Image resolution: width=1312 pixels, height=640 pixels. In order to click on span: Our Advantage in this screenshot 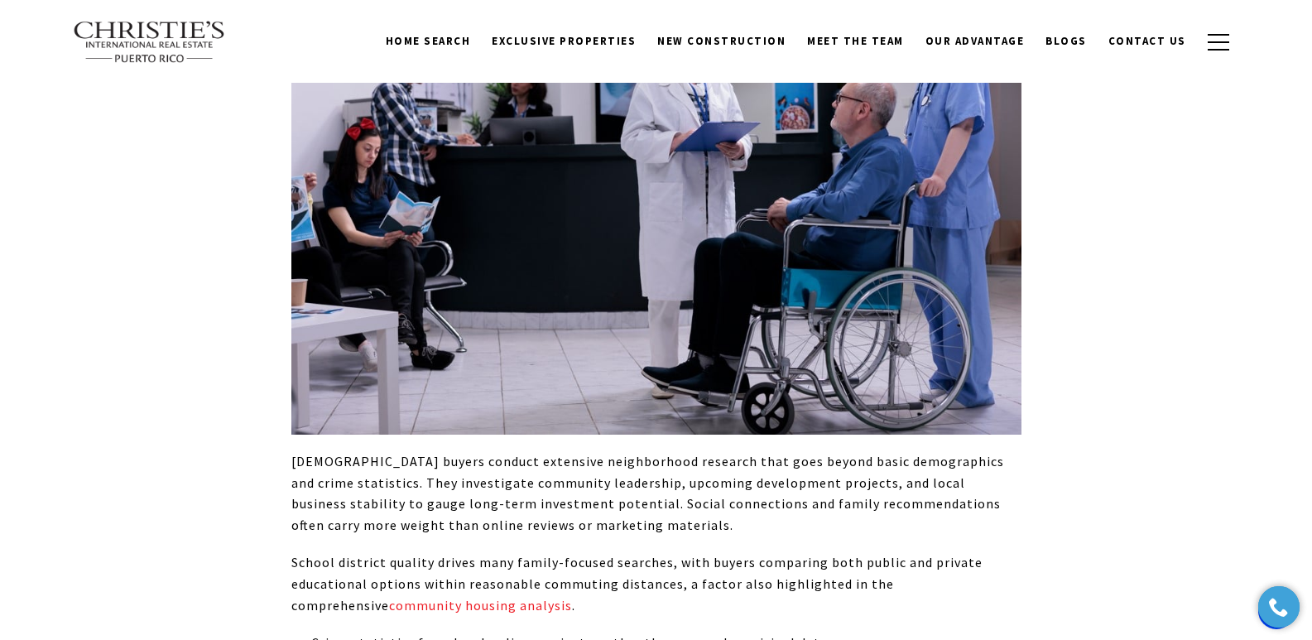, I will do `click(975, 41)`.